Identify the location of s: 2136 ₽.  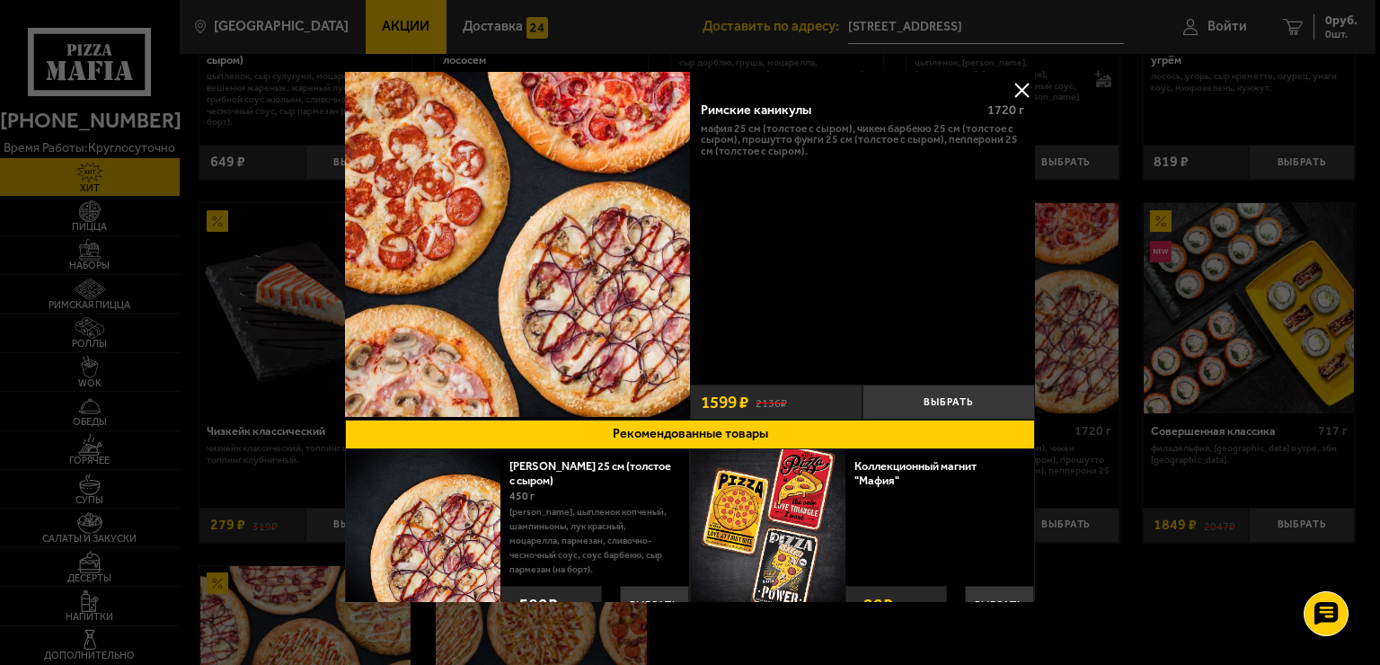
(771, 401).